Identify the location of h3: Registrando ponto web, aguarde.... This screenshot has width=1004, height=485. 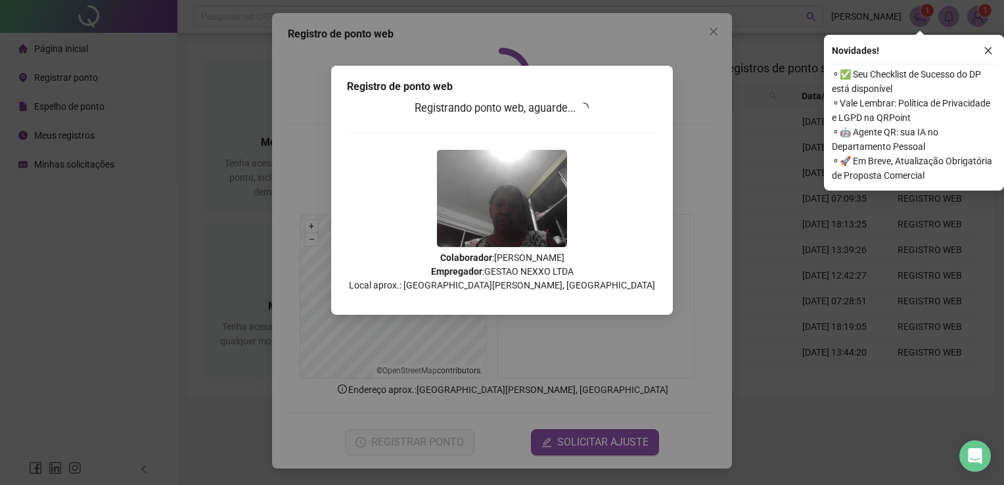
(502, 108).